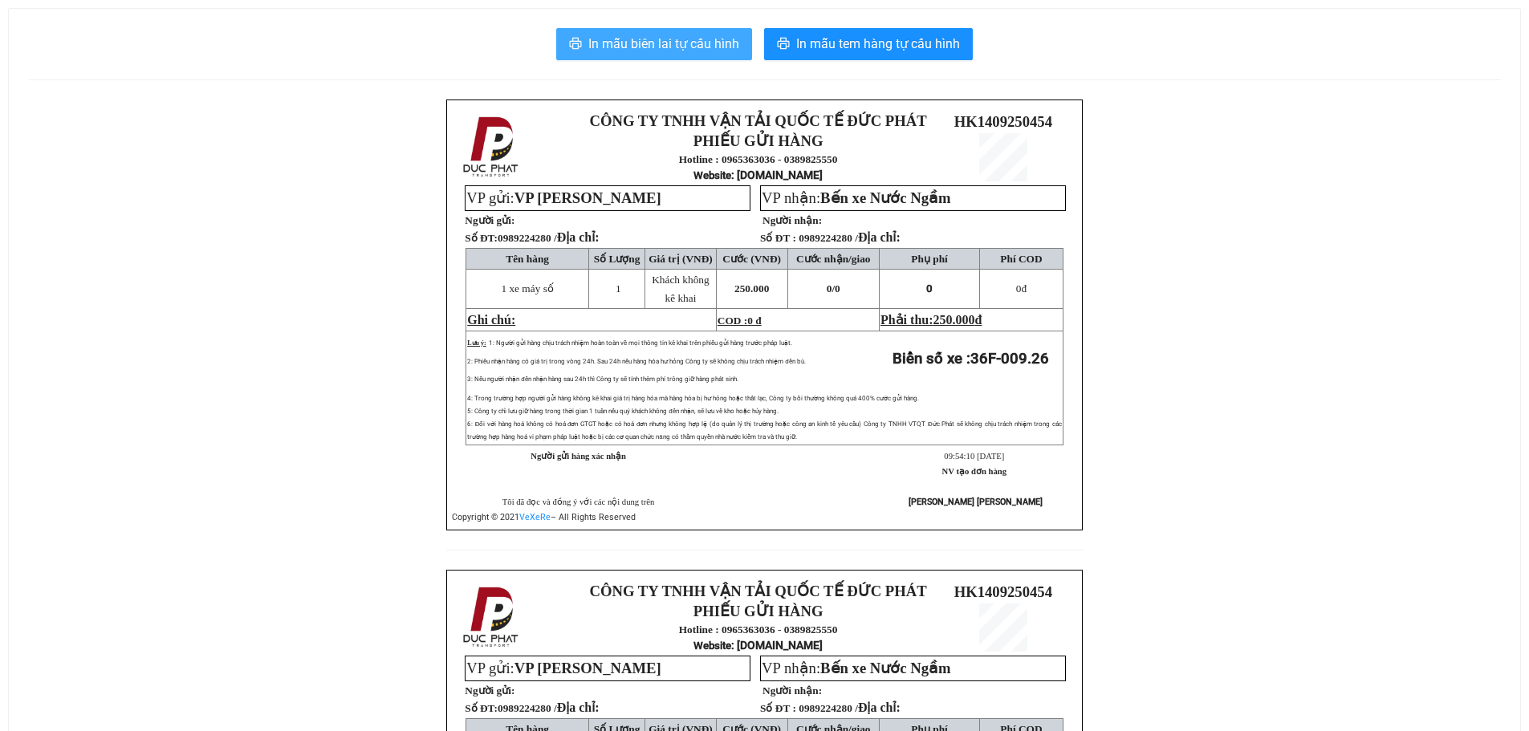  Describe the element at coordinates (527, 258) in the screenshot. I see `span: Tên hàng` at that location.